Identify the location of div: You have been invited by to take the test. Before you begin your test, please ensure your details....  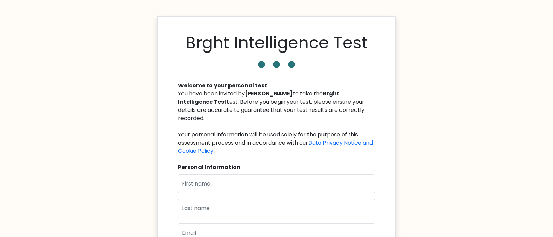
(276, 122).